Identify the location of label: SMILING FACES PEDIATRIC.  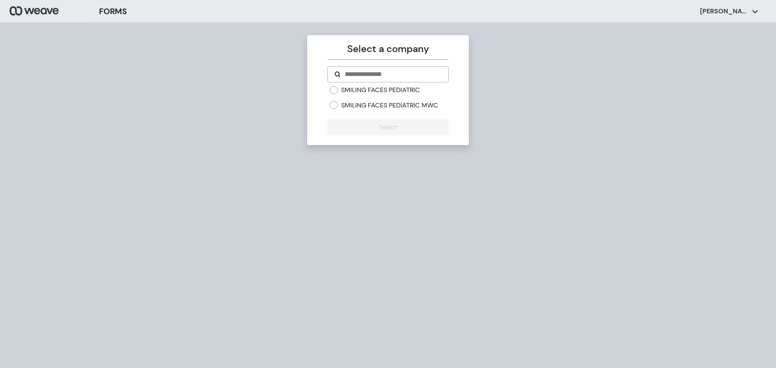
(380, 90).